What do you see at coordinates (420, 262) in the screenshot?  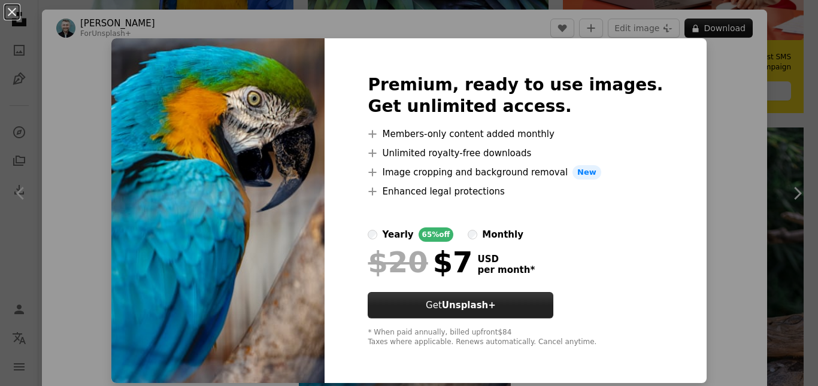 I see `div: $7` at bounding box center [420, 262].